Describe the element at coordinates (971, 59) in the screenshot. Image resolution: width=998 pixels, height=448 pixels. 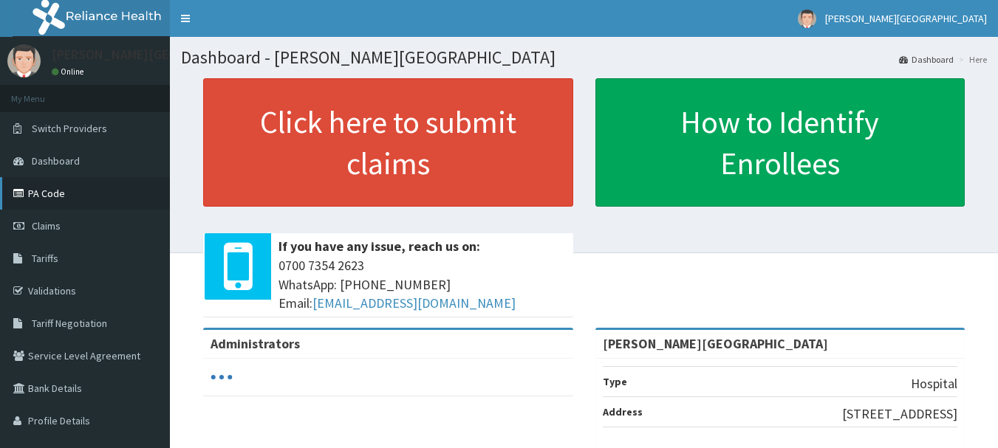
I see `li: Here` at that location.